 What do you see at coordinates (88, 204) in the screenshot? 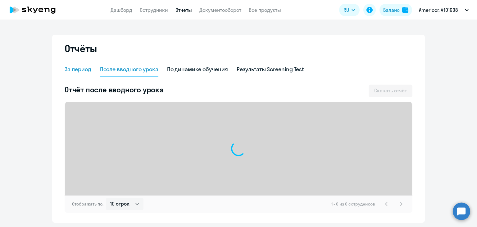
I see `span: Отображать по:` at bounding box center [88, 204].